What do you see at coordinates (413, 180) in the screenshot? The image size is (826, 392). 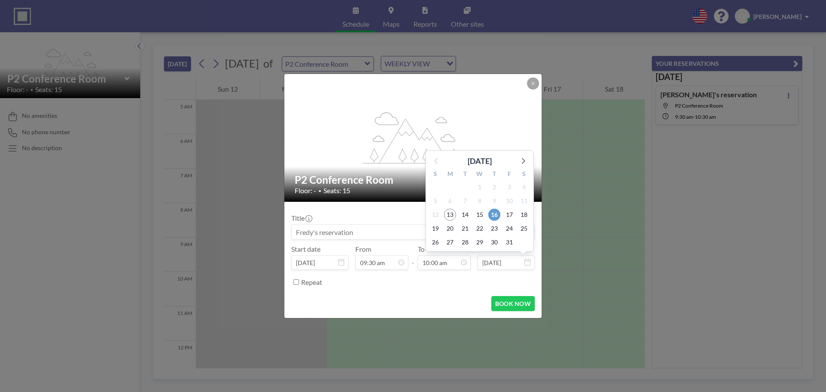 I see `h2: P2 Conference Room` at bounding box center [413, 180].